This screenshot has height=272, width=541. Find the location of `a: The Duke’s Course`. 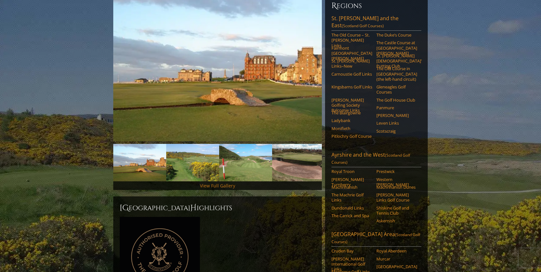

a: The Duke’s Course is located at coordinates (397, 35).